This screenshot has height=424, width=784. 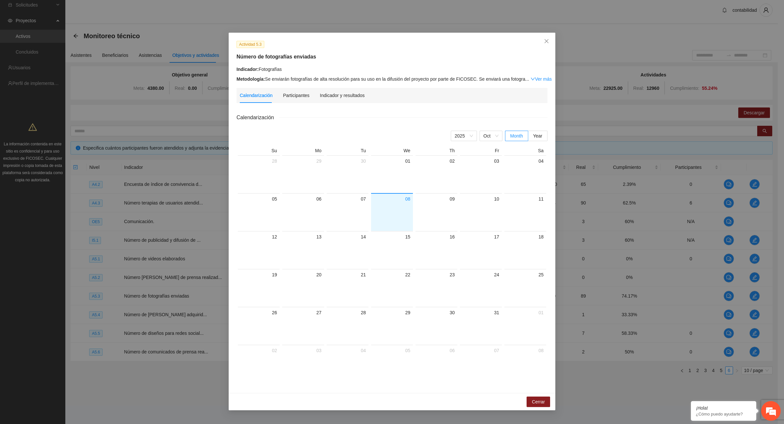 I want to click on div: 09, so click(x=436, y=199).